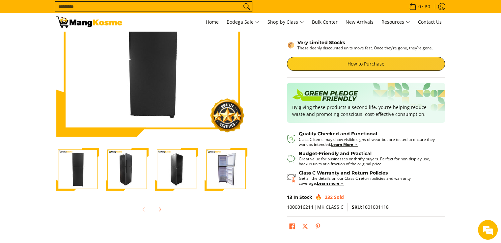 This screenshot has width=501, height=243. I want to click on a: Shop by Class, so click(286, 22).